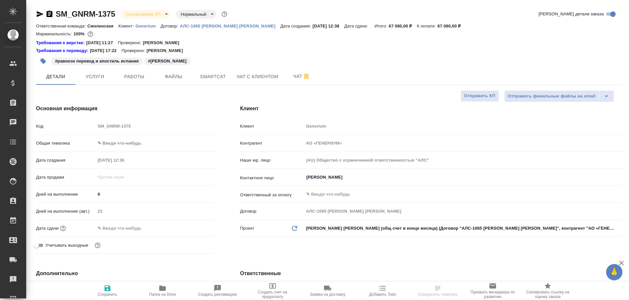  Describe the element at coordinates (134, 77) in the screenshot. I see `span: Работы` at that location.